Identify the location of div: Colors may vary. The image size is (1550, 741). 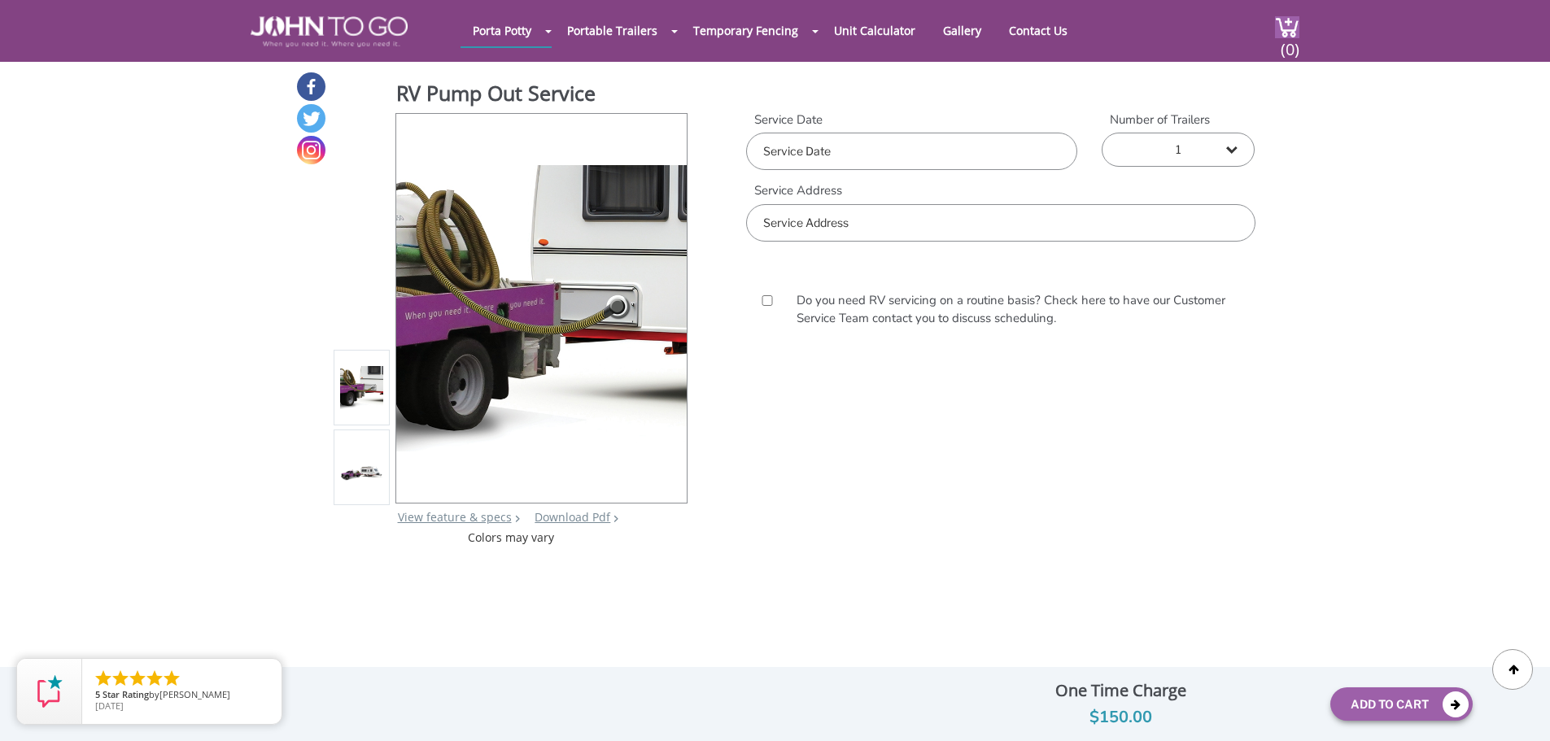
(511, 538).